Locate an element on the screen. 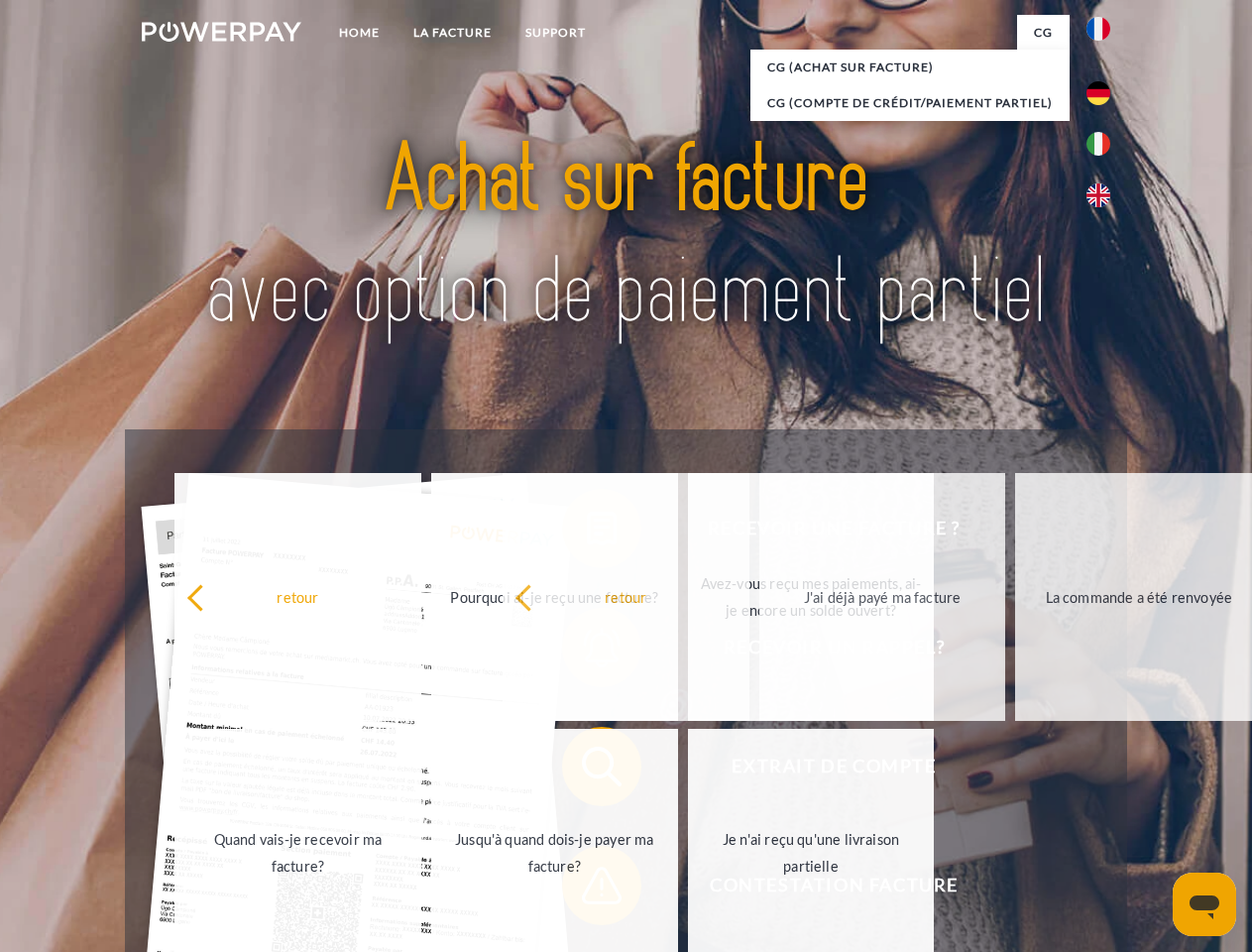 The width and height of the screenshot is (1252, 952). img: de is located at coordinates (1098, 93).